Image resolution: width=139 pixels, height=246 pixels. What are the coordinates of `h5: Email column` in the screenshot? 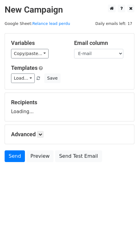 It's located at (101, 43).